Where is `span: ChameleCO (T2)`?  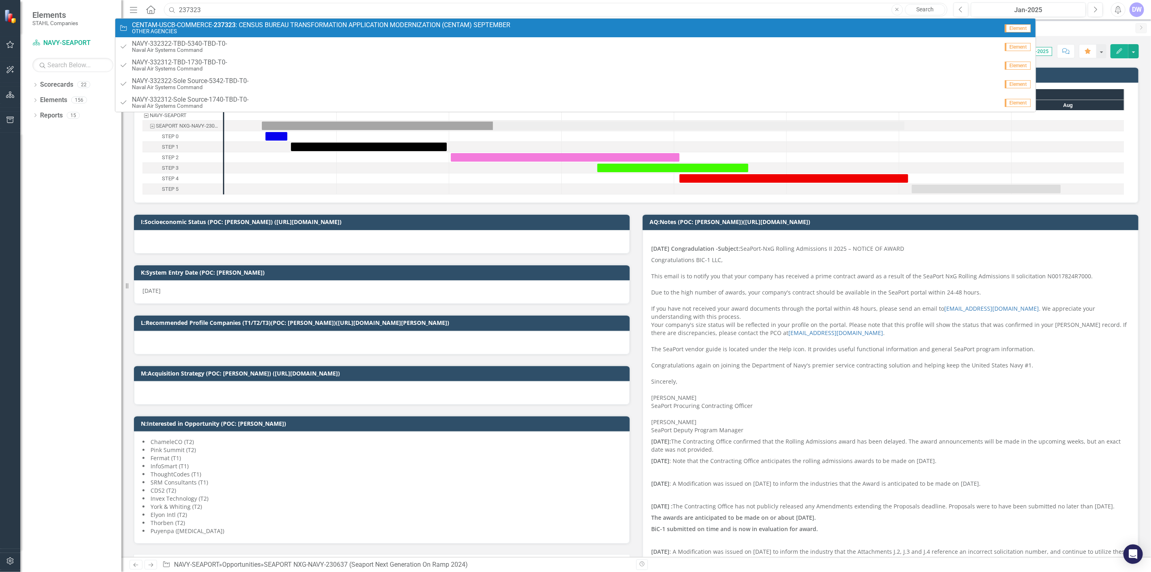 span: ChameleCO (T2) is located at coordinates (172, 441).